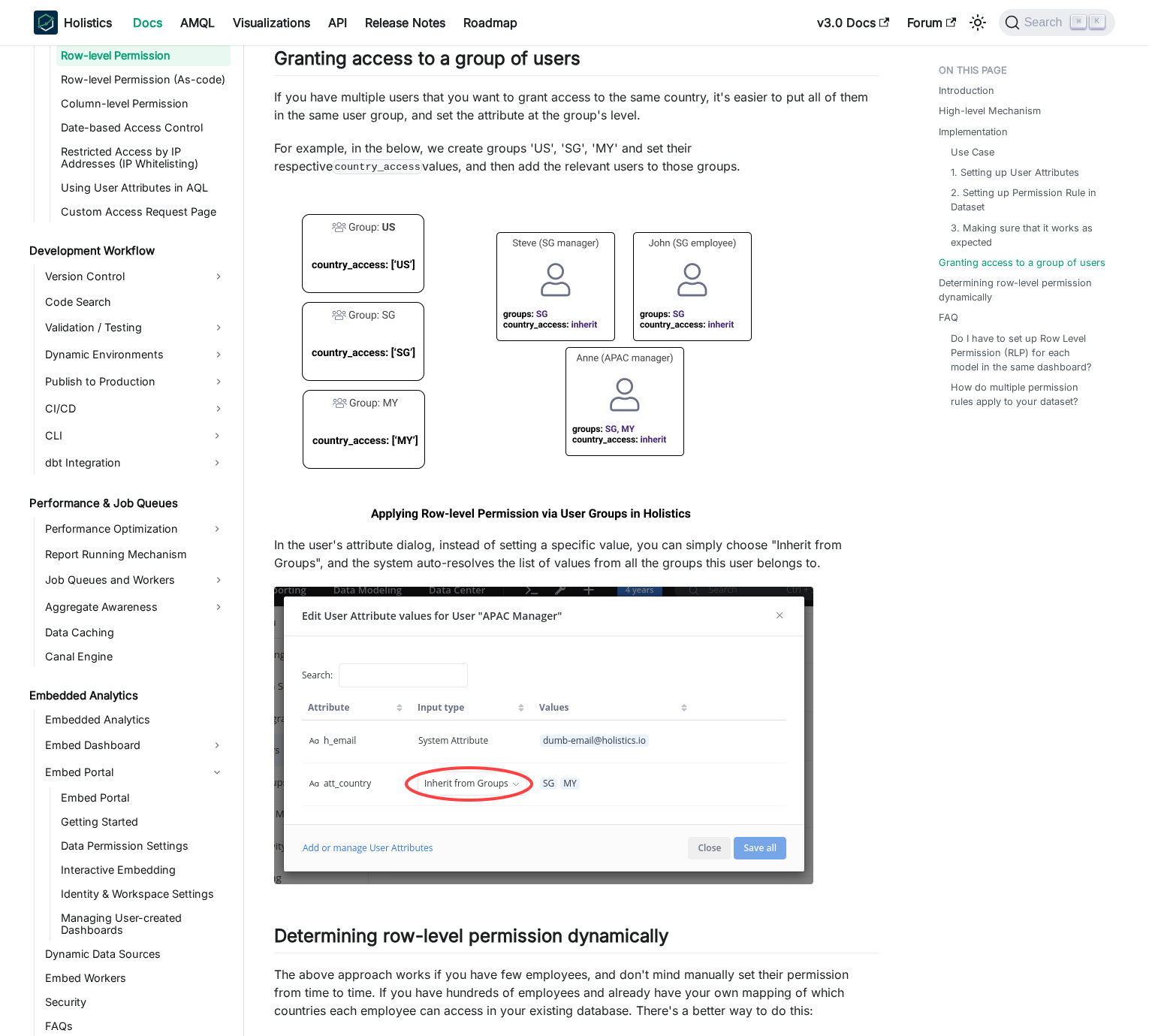  Describe the element at coordinates (135, 607) in the screenshot. I see `a: Aggregate Awareness` at that location.